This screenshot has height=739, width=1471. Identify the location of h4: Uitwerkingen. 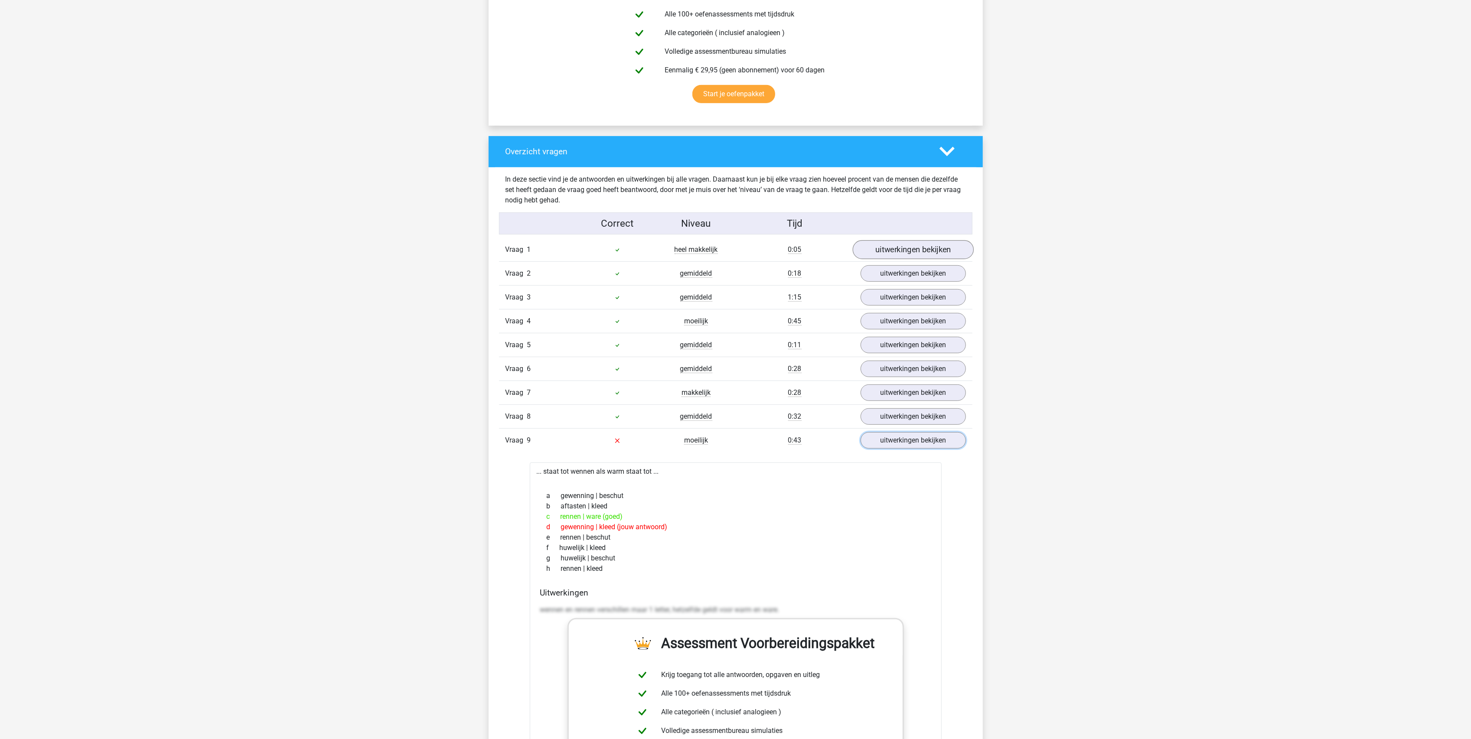
(736, 593).